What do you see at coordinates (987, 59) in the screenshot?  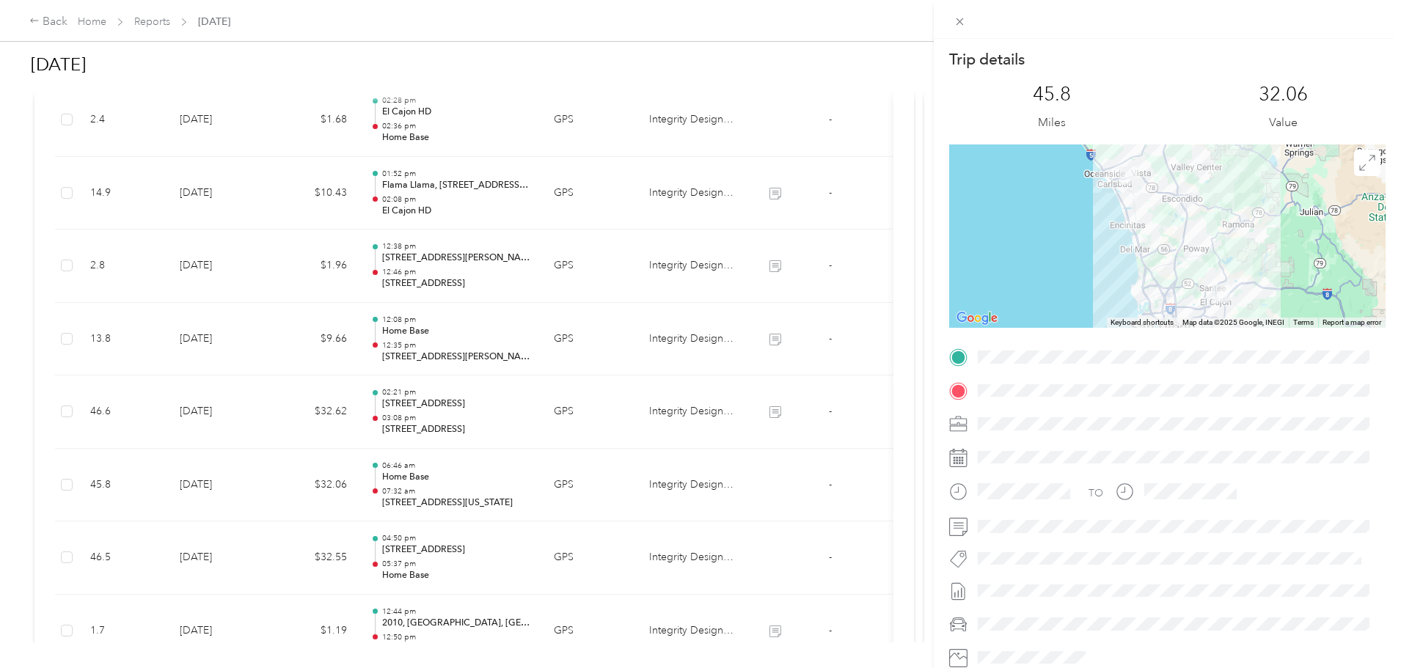 I see `p: Trip details` at bounding box center [987, 59].